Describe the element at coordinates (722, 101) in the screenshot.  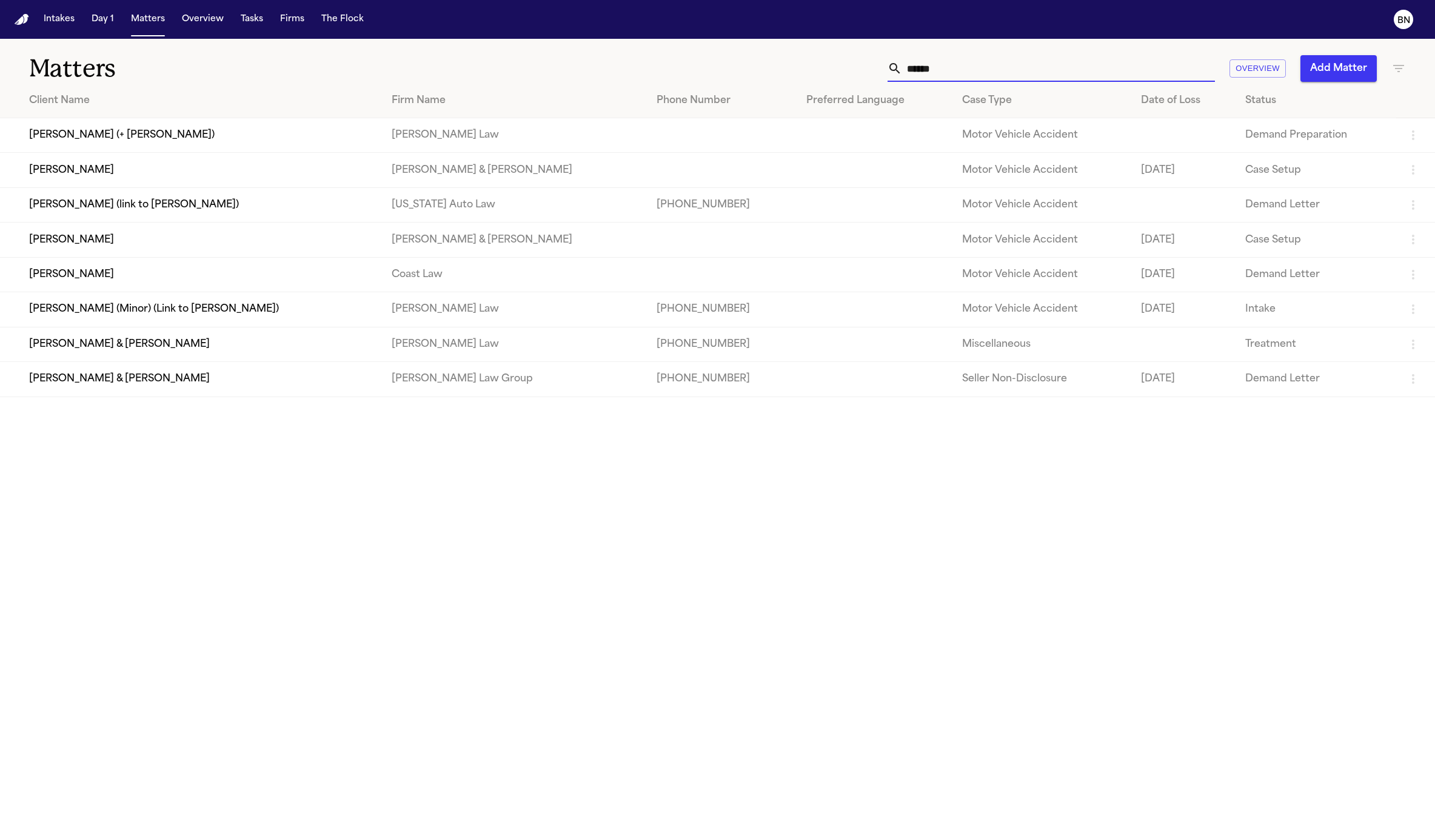
I see `div: Phone Number` at that location.